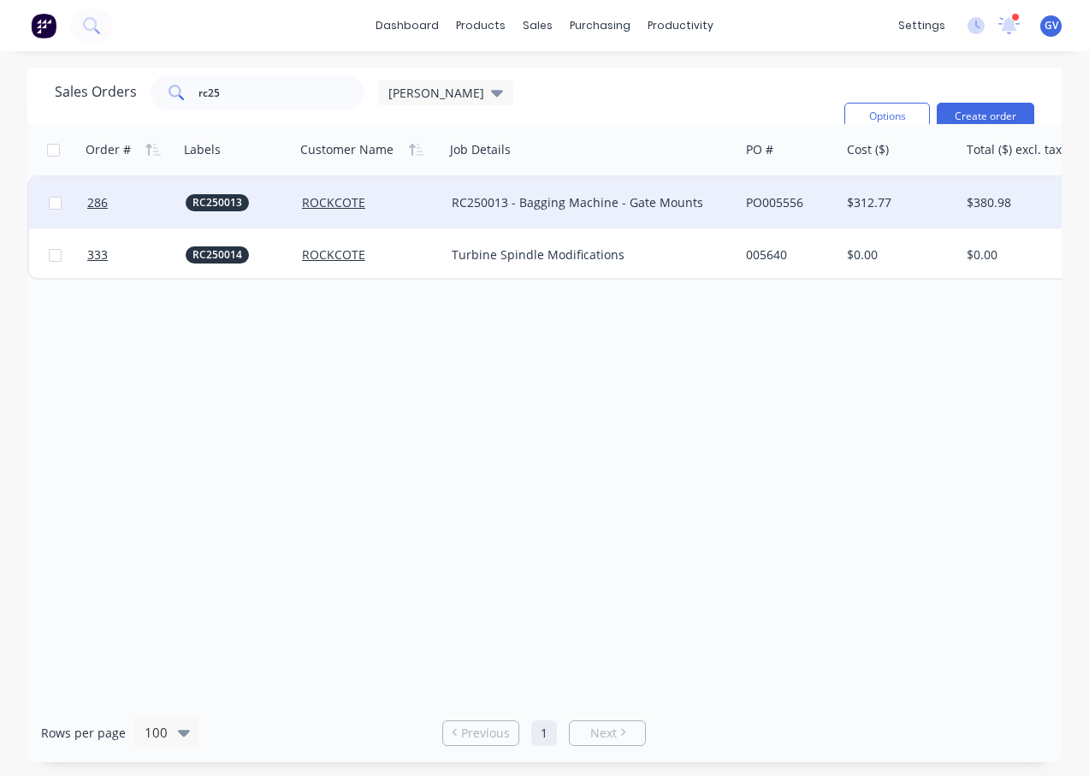 Image resolution: width=1089 pixels, height=776 pixels. I want to click on ul: Pagination, so click(544, 733).